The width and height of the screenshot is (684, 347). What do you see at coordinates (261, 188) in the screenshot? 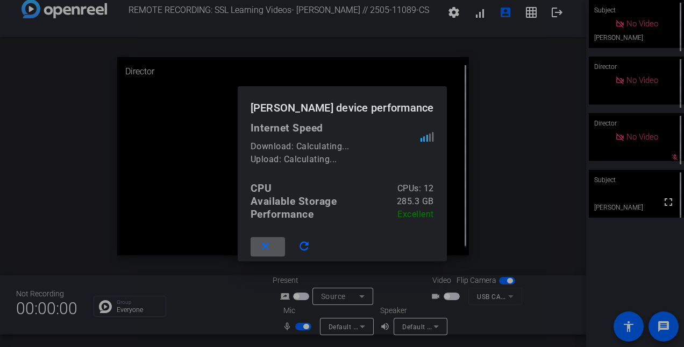
I see `div: CPU` at bounding box center [261, 188].